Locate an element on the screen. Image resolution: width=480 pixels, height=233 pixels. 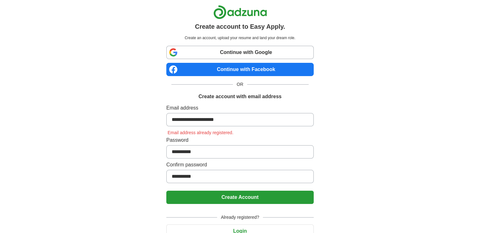
h1: Create account with email address is located at coordinates (240, 96).